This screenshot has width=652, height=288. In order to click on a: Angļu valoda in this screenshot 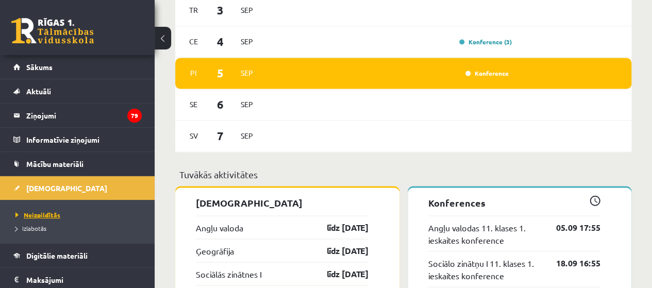, I will do `click(219, 227)`.